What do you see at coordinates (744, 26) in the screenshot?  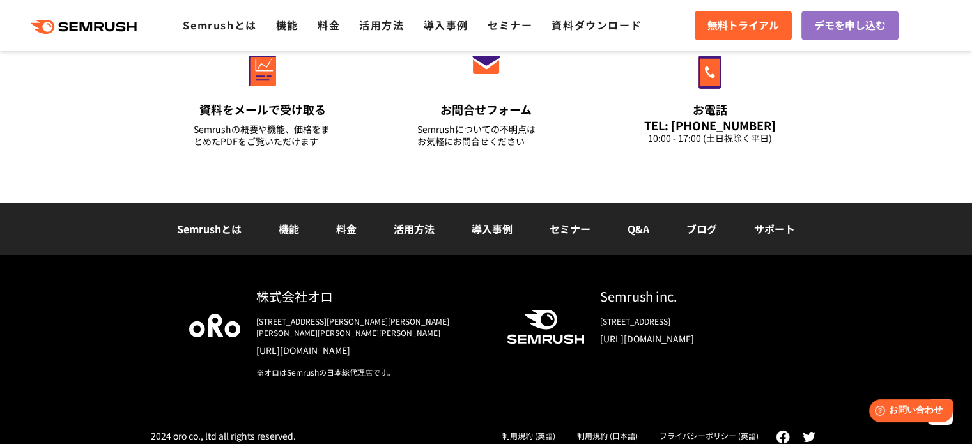 I see `span: 無料トライアル` at bounding box center [744, 26].